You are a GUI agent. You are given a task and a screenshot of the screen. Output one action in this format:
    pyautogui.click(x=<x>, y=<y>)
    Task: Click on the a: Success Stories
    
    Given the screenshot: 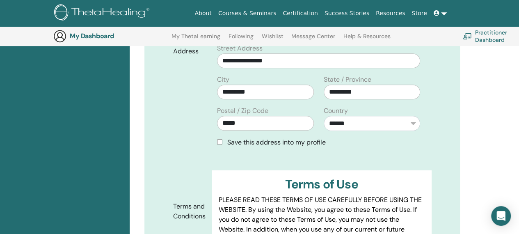 What is the action you would take?
    pyautogui.click(x=347, y=13)
    